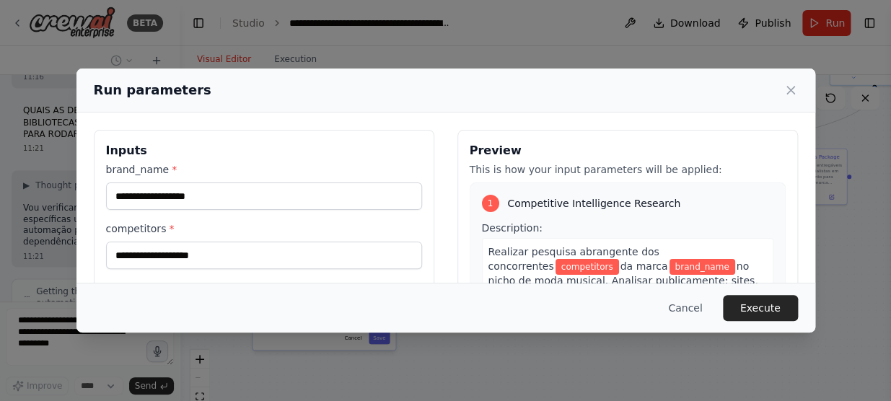 The image size is (891, 401). Describe the element at coordinates (264, 151) in the screenshot. I see `h3: Inputs` at that location.